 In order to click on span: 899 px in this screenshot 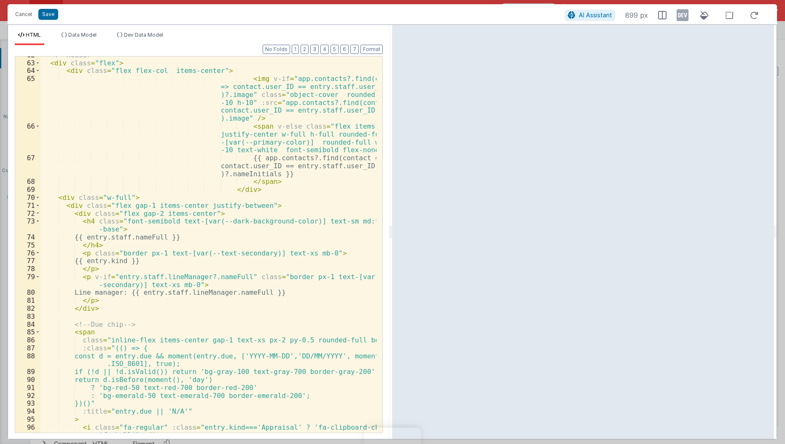, I will do `click(636, 15)`.